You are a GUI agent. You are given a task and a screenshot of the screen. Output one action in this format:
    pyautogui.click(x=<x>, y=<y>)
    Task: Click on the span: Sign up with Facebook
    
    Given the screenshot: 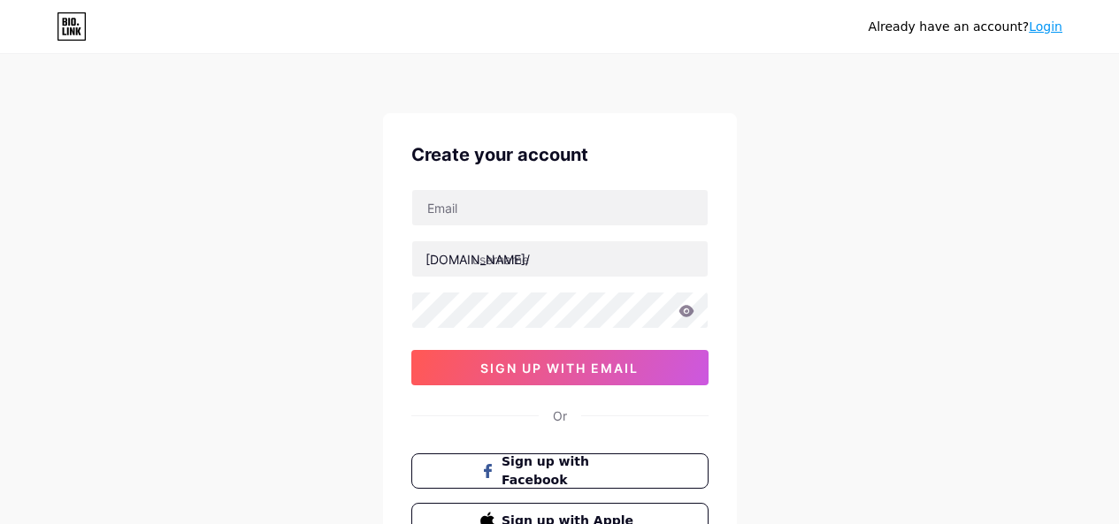 What is the action you would take?
    pyautogui.click(x=570, y=471)
    